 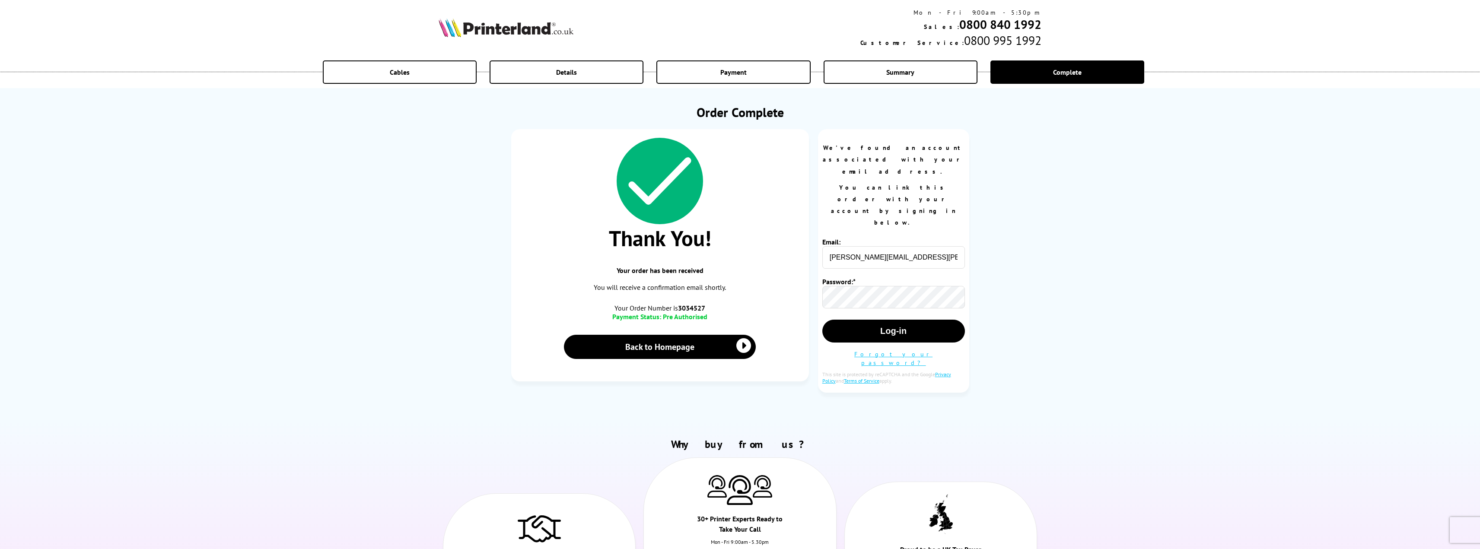 What do you see at coordinates (740, 112) in the screenshot?
I see `h1: Order Complete` at bounding box center [740, 112].